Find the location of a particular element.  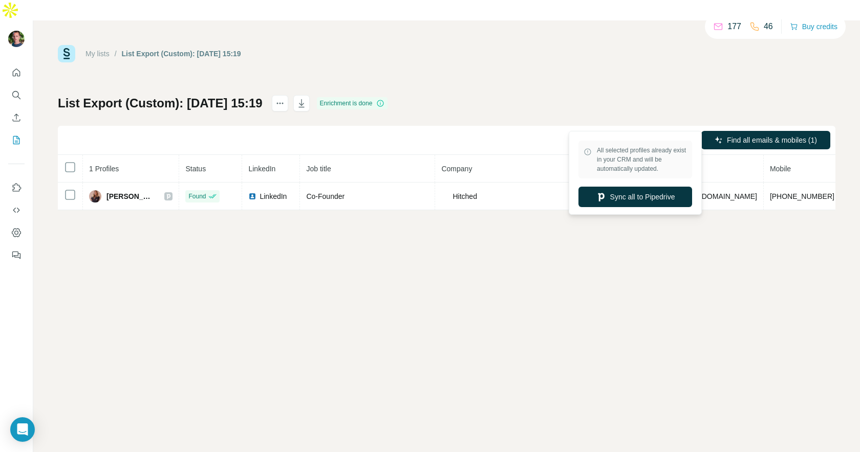

span: Found is located at coordinates (197, 197).